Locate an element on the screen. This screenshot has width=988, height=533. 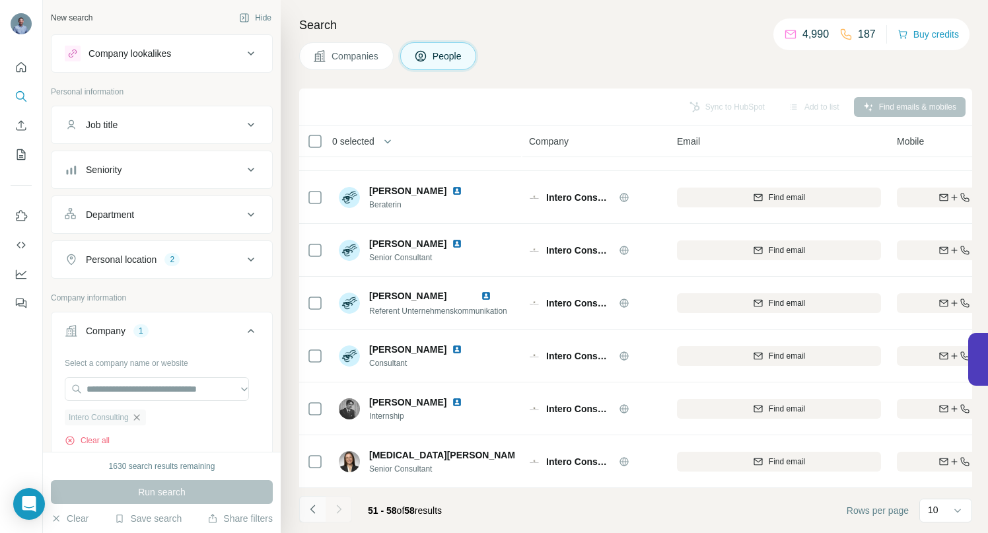
button: Use Surfe API is located at coordinates (21, 245).